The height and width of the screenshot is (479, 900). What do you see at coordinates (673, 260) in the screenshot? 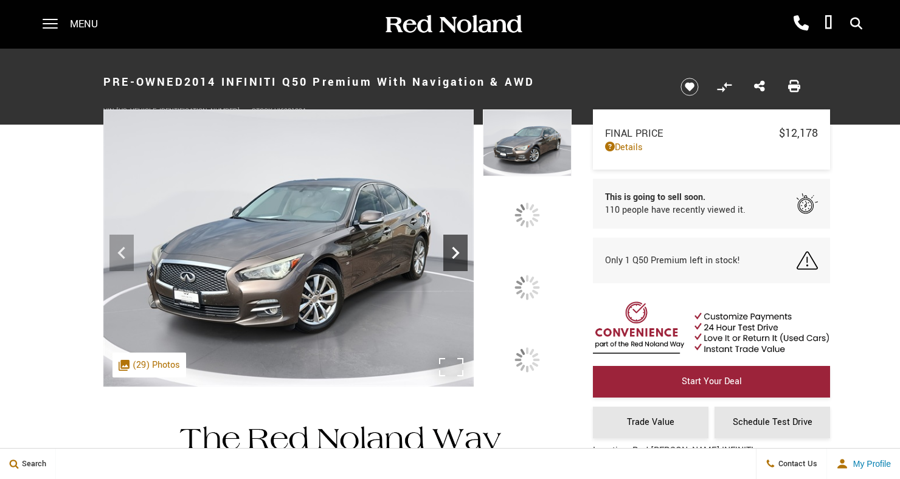
I see `span: Only 1 Q50 Premium left in stock!` at bounding box center [673, 260].